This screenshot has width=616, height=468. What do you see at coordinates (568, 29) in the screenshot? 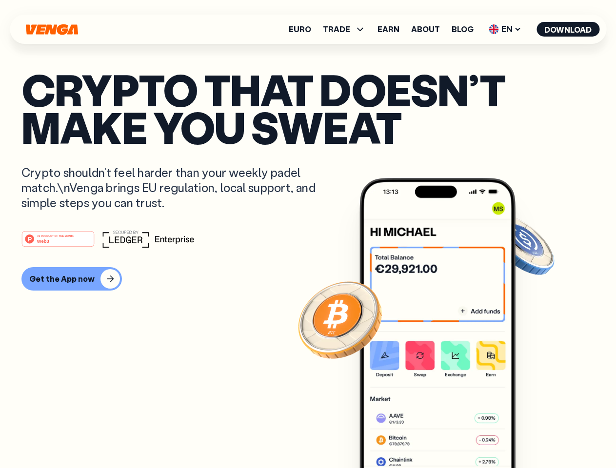
I see `button: Download` at bounding box center [568, 29].